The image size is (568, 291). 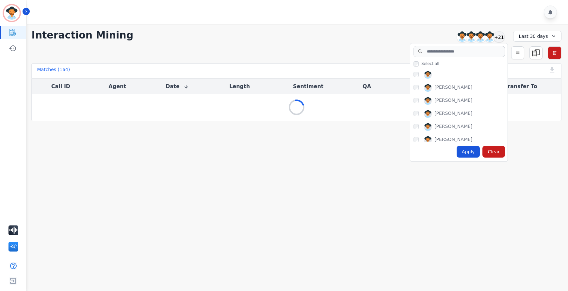 I want to click on button: Date, so click(x=177, y=87).